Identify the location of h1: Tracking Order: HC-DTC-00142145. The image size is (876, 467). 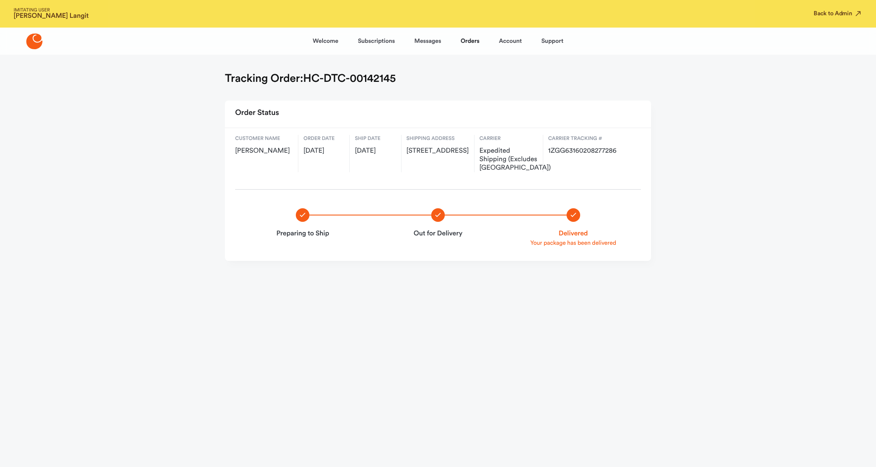
(310, 79).